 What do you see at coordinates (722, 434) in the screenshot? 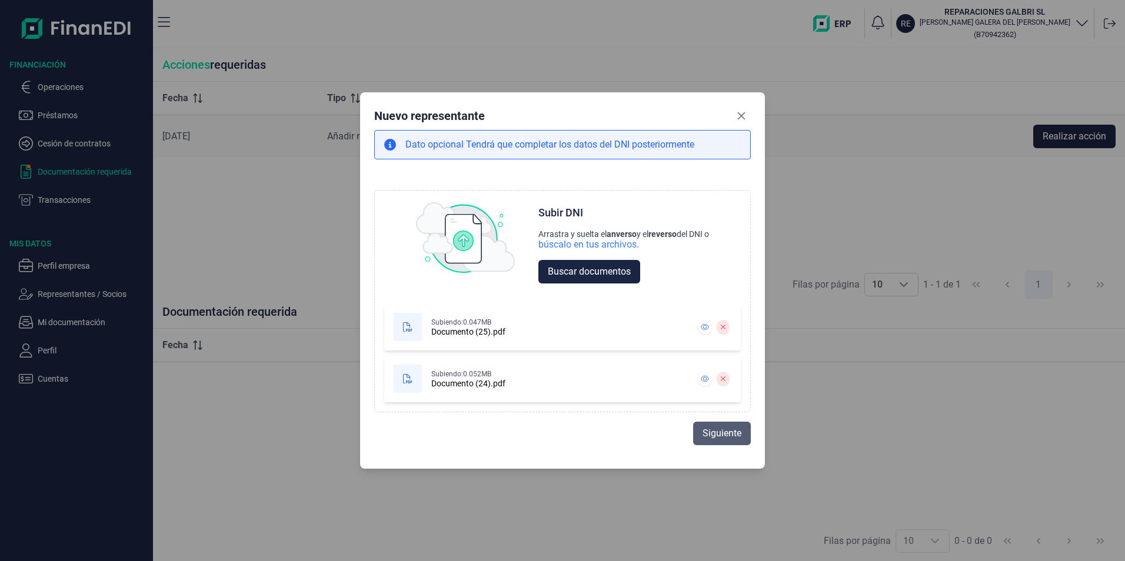
I see `button: Siguiente` at bounding box center [722, 434].